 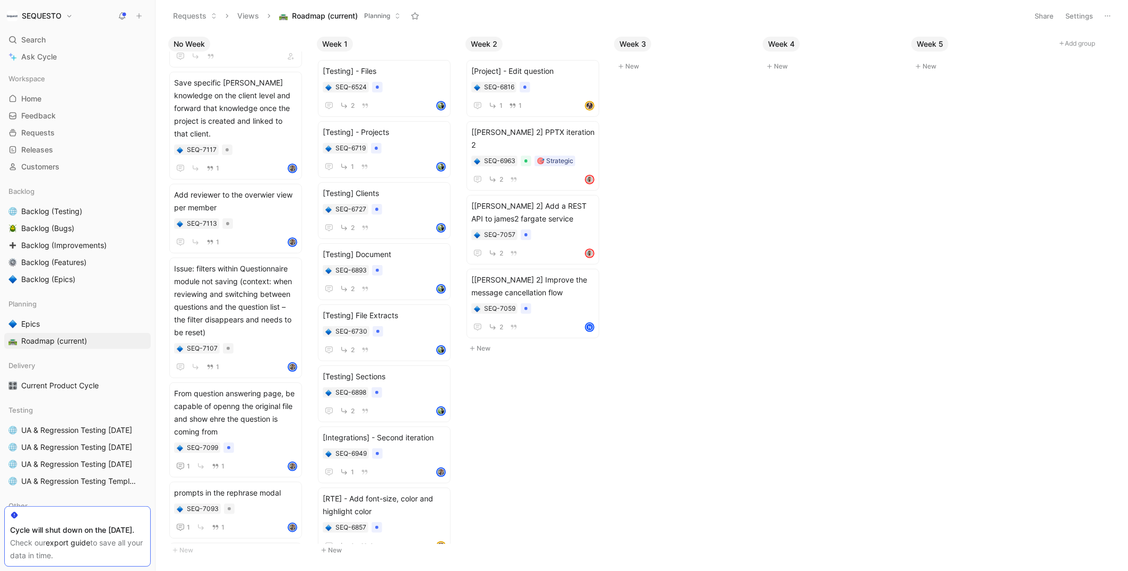 What do you see at coordinates (78, 150) in the screenshot?
I see `a: Releases` at bounding box center [78, 150].